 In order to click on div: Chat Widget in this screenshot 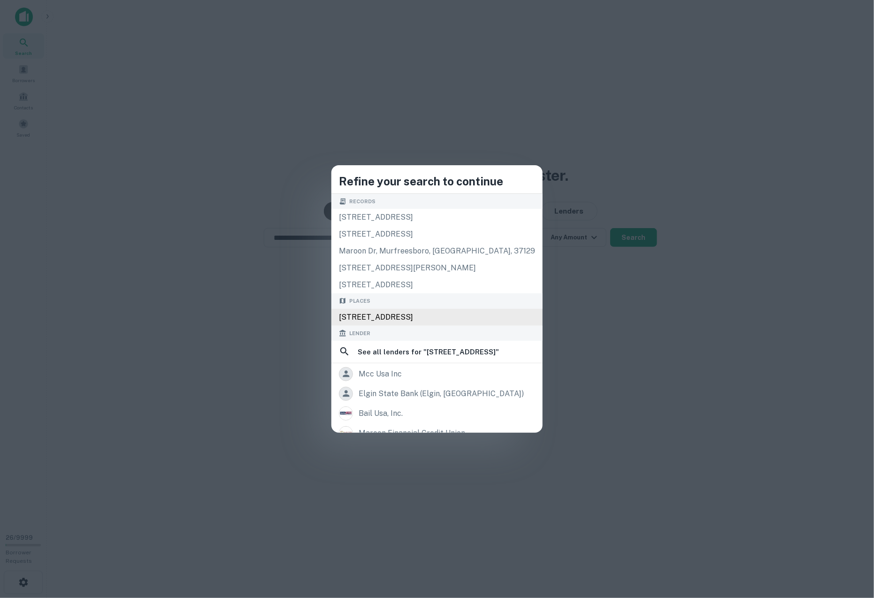, I will do `click(850, 545)`.